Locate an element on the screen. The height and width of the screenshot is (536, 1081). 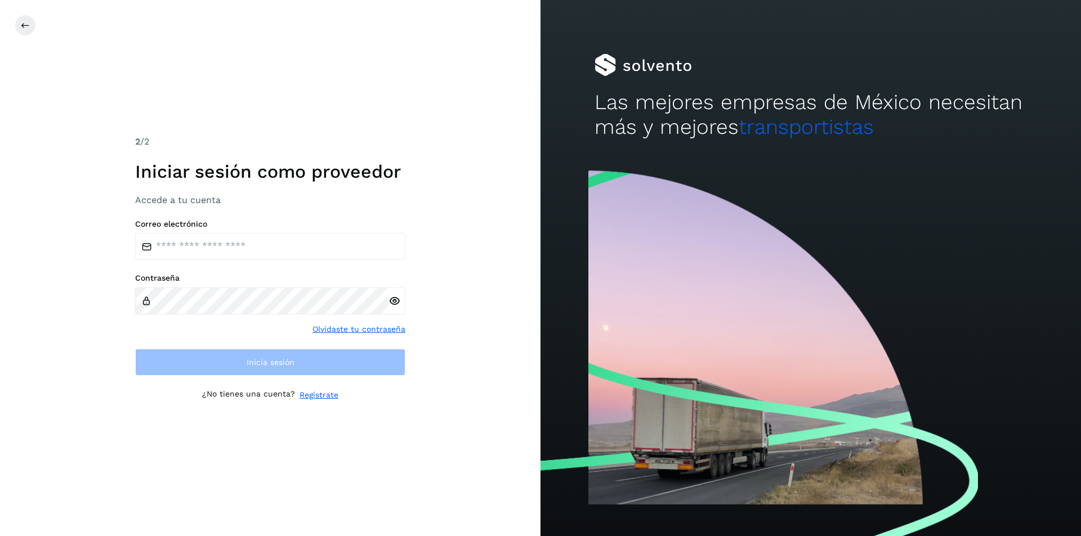
h1: Iniciar sesión como proveedor is located at coordinates (270, 172).